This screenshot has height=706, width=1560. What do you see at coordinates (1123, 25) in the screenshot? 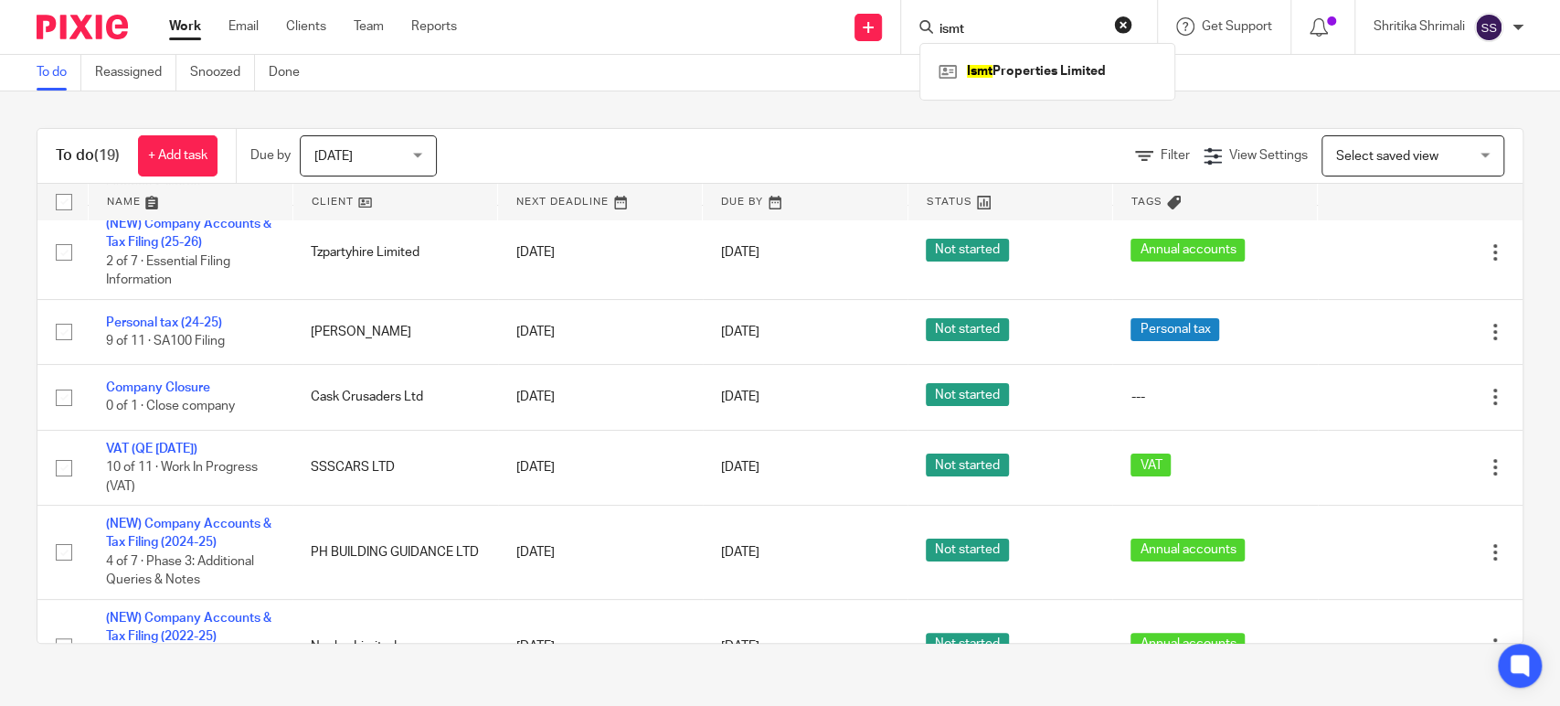
I see `button: Clear` at bounding box center [1123, 25].